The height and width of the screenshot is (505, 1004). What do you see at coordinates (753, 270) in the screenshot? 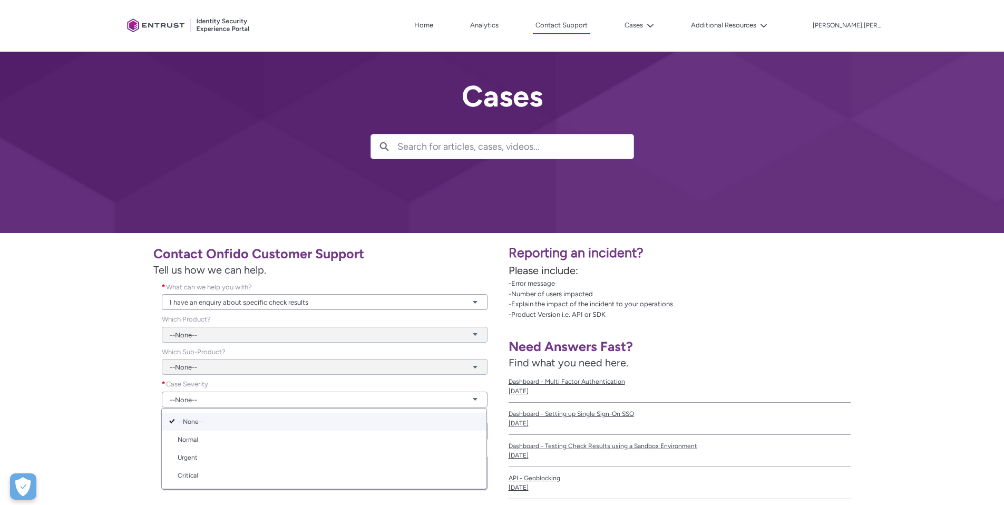
I see `p: Please include:` at bounding box center [753, 270].